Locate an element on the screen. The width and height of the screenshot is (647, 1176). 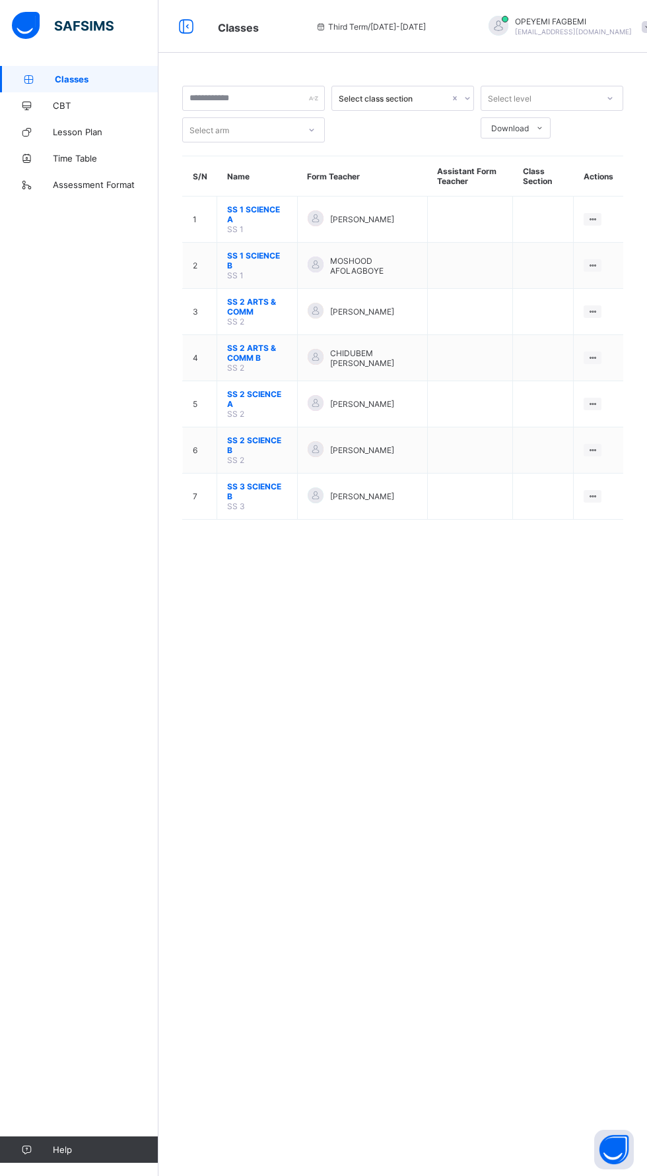
span: SS 2 SCIENCE A is located at coordinates (257, 399).